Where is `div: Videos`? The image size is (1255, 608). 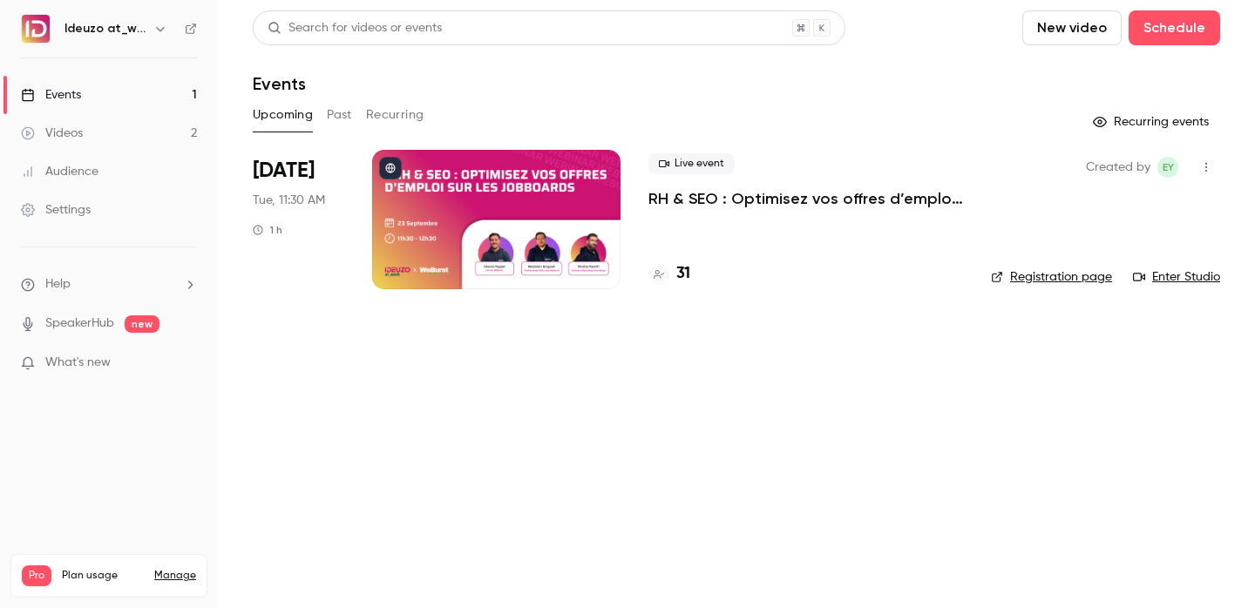 div: Videos is located at coordinates (51, 133).